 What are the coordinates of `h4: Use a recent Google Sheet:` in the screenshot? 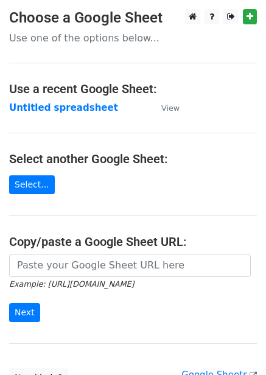 It's located at (133, 89).